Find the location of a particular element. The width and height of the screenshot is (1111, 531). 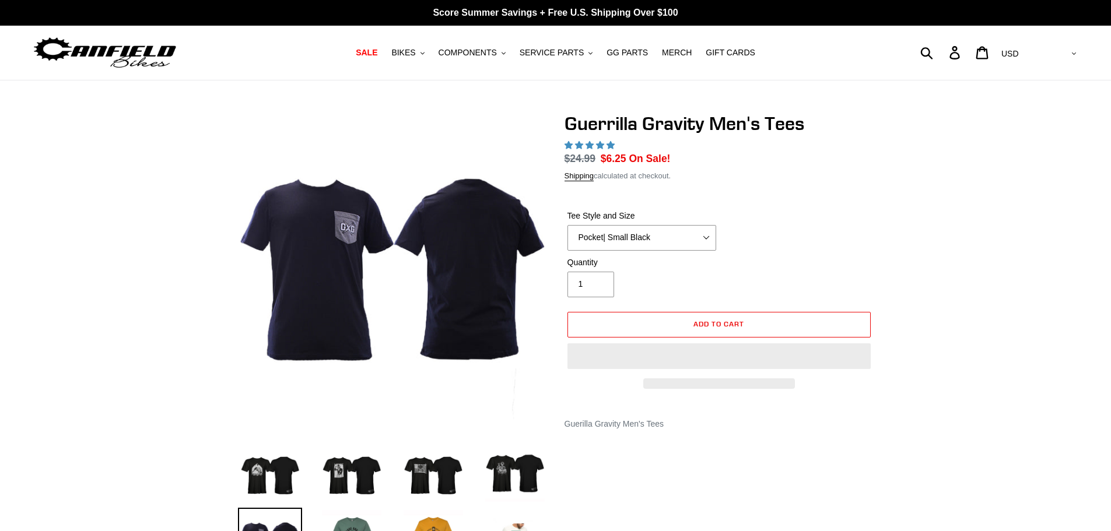

button: BIKES is located at coordinates (408, 52).